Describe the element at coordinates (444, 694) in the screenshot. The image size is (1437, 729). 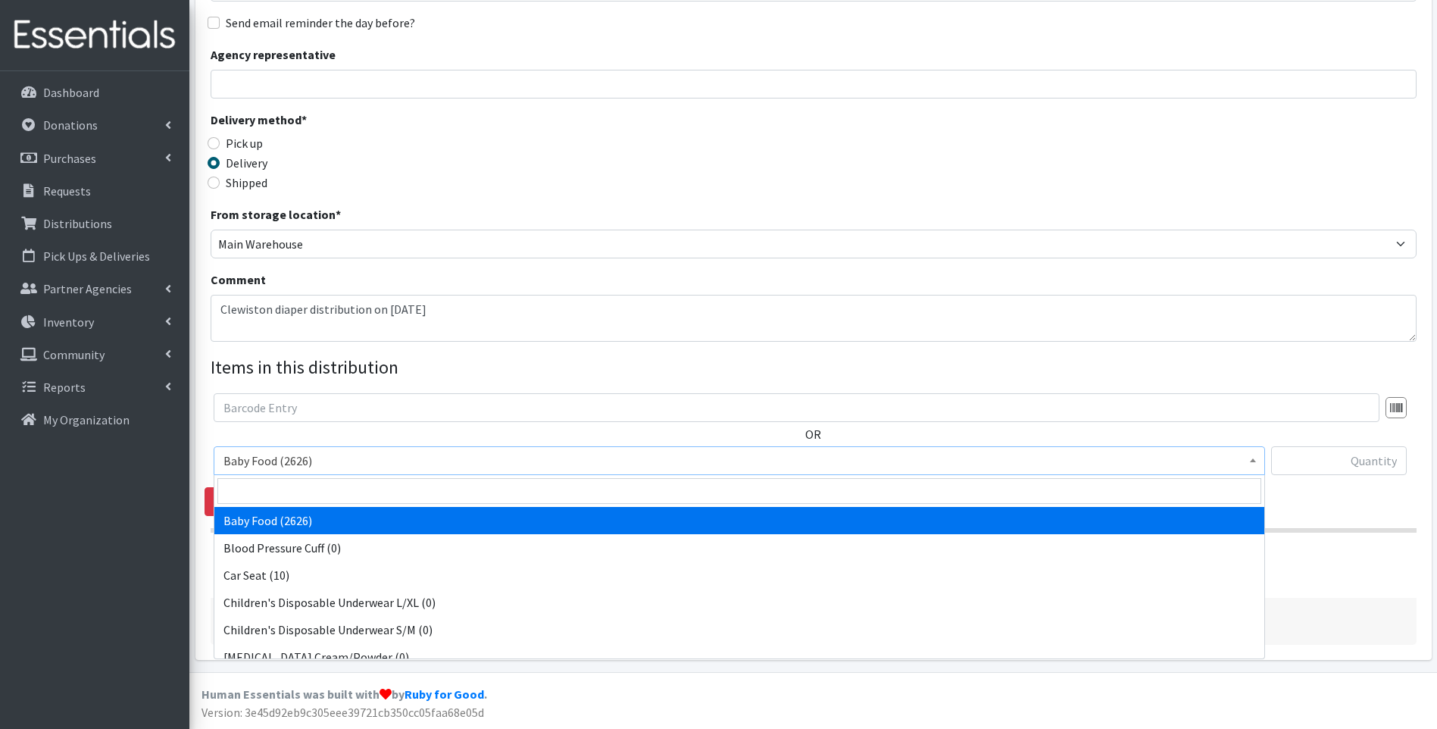
I see `a: Ruby for Good` at that location.